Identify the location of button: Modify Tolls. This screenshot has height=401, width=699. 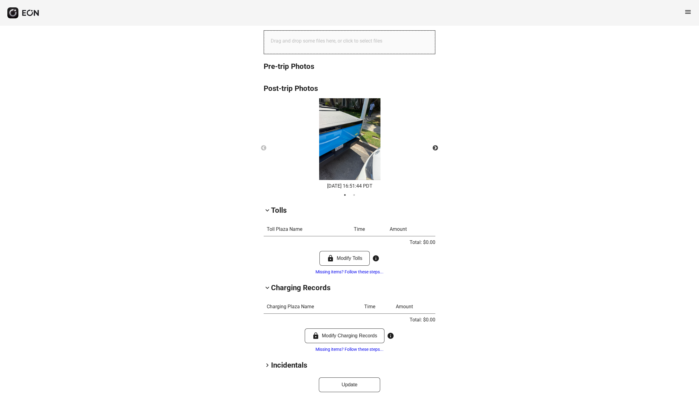
(344, 259).